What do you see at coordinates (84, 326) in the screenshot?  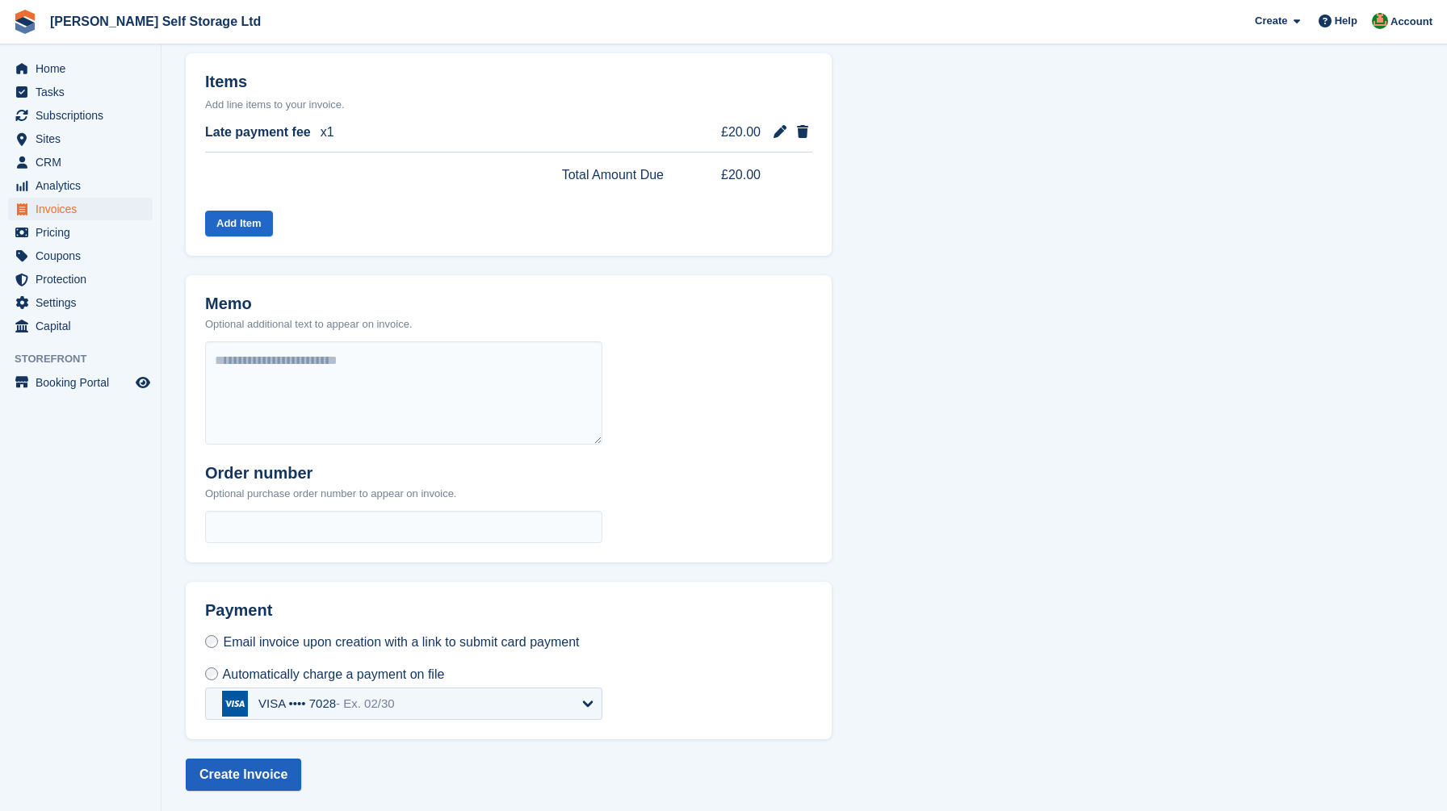 I see `span: Capital` at bounding box center [84, 326].